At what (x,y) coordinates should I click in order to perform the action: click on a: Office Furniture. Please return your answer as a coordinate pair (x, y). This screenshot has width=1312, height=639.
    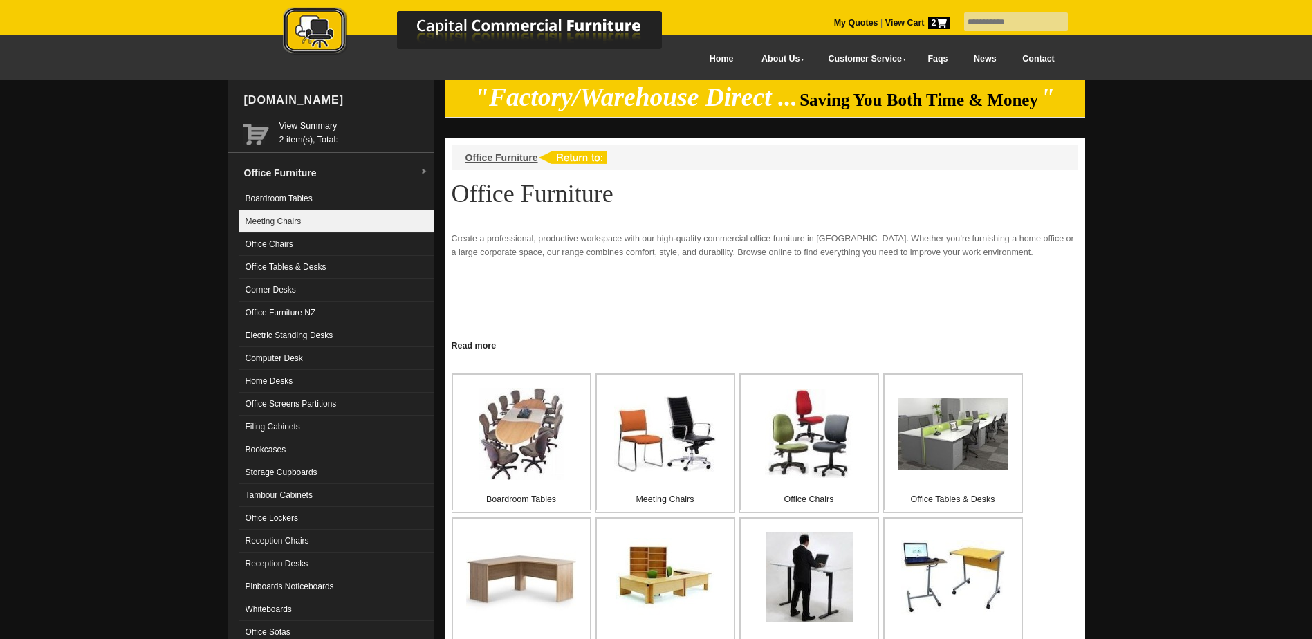
    Looking at the image, I should click on (502, 158).